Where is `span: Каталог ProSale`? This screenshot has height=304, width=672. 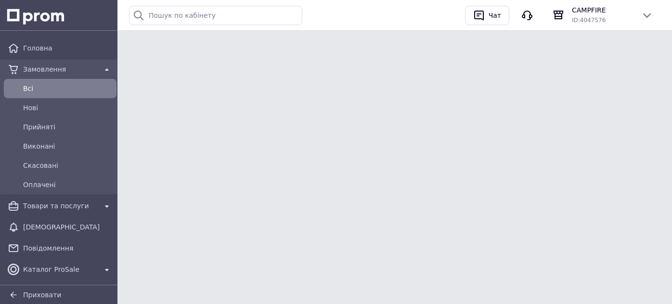
span: Каталог ProSale is located at coordinates (60, 269).